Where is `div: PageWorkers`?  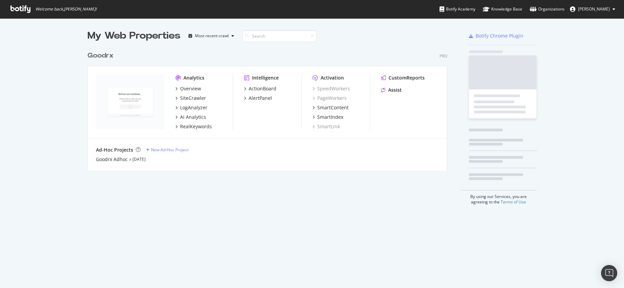
div: PageWorkers is located at coordinates (329, 98).